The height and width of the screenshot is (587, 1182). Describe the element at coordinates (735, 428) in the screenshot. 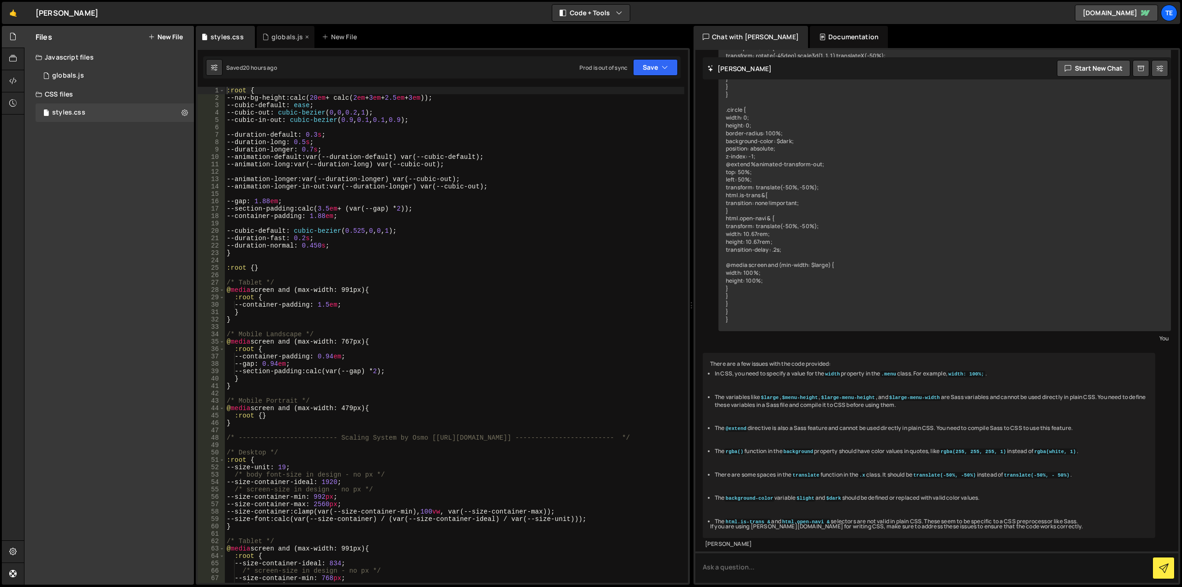

I see `code: @extend` at that location.